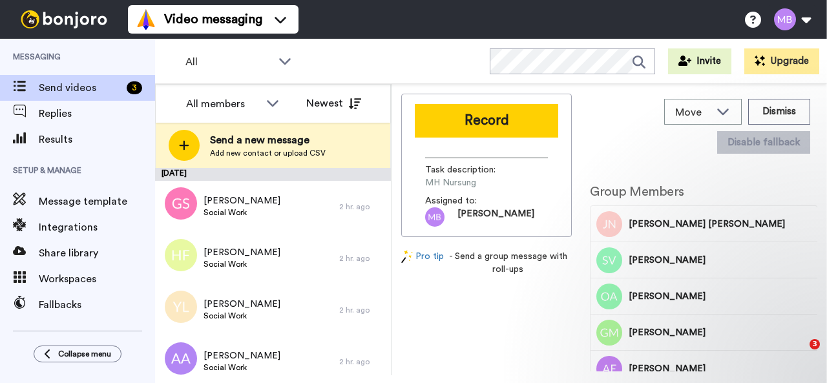  I want to click on h2: Group Members, so click(703, 192).